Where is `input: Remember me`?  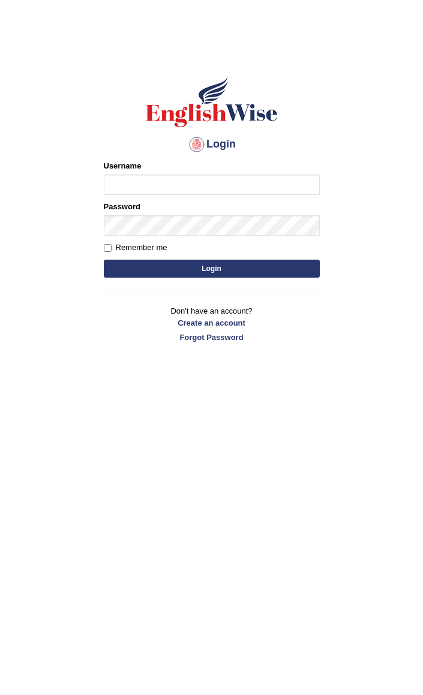 input: Remember me is located at coordinates (107, 248).